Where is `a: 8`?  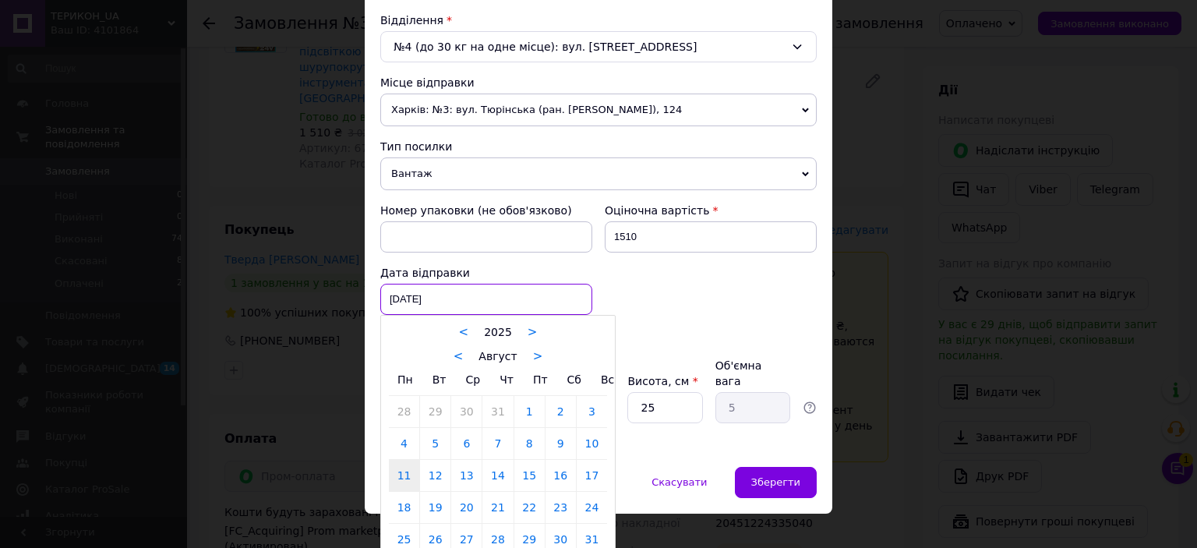
a: 8 is located at coordinates (529, 443).